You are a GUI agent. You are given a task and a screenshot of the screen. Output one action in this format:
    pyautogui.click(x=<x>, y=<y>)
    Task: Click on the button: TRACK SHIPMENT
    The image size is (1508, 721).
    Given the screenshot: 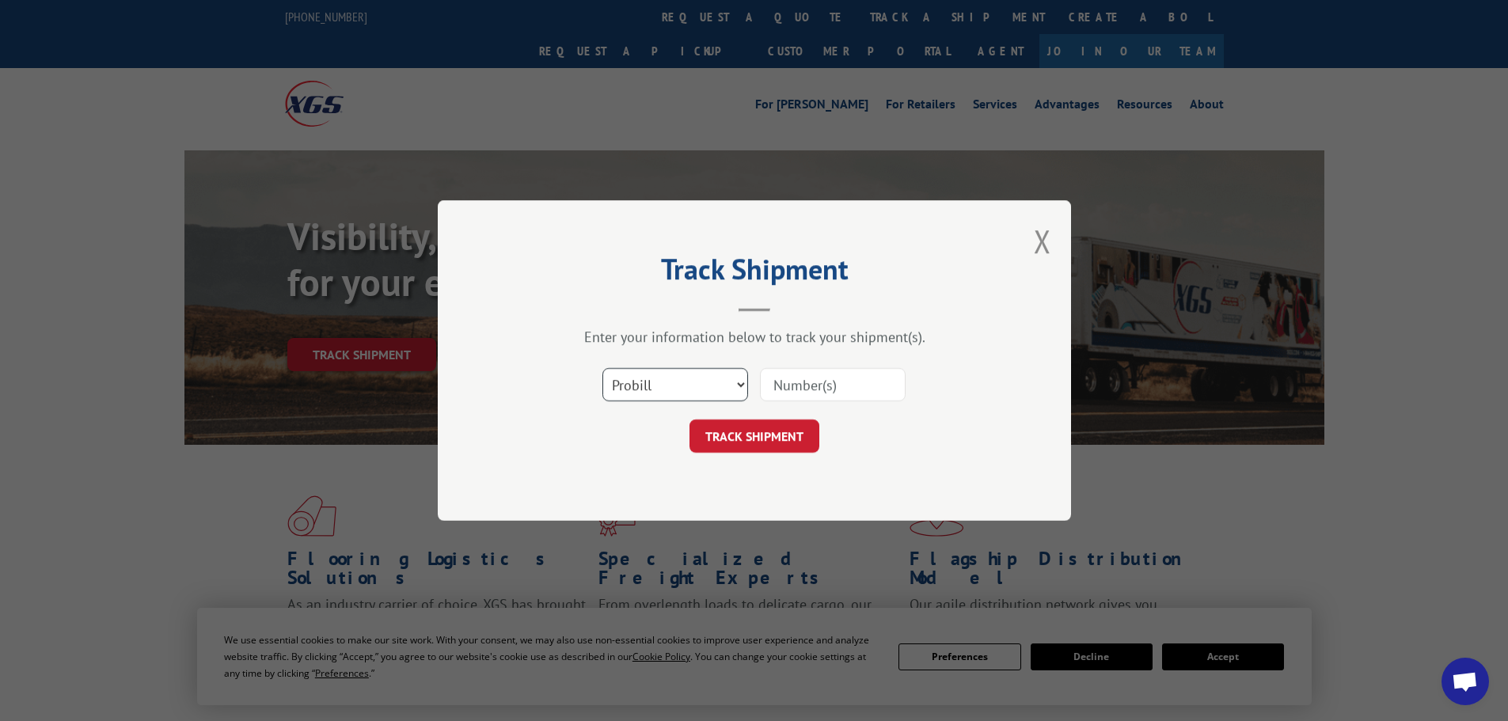 What is the action you would take?
    pyautogui.click(x=755, y=436)
    